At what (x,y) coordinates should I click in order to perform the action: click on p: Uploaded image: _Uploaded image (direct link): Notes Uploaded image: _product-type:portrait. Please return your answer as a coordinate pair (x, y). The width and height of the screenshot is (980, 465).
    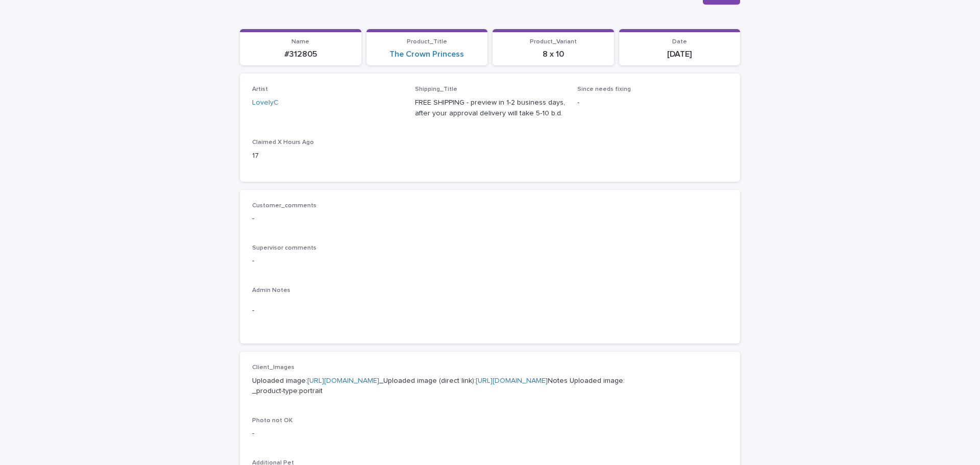
    Looking at the image, I should click on (490, 386).